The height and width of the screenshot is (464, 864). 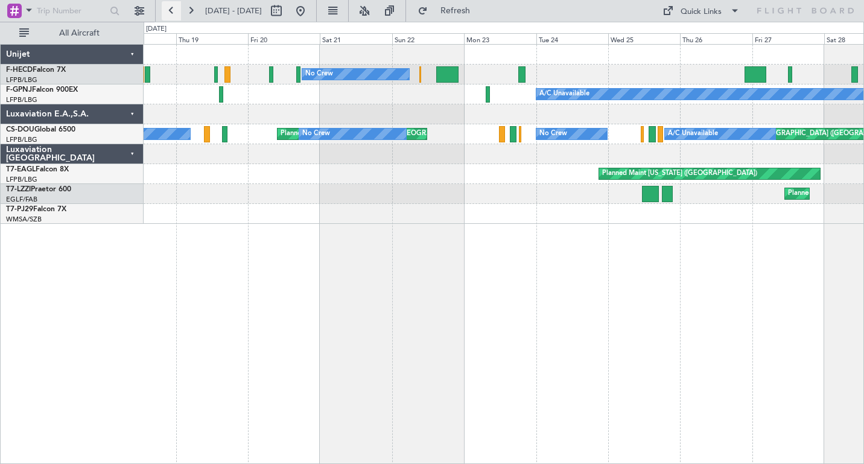 What do you see at coordinates (701, 11) in the screenshot?
I see `button: Quick Links` at bounding box center [701, 11].